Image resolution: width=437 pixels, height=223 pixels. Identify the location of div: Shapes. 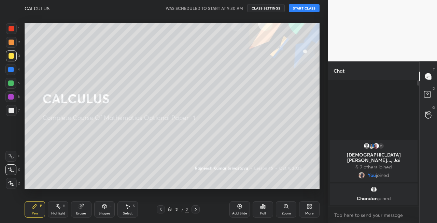
(104, 214).